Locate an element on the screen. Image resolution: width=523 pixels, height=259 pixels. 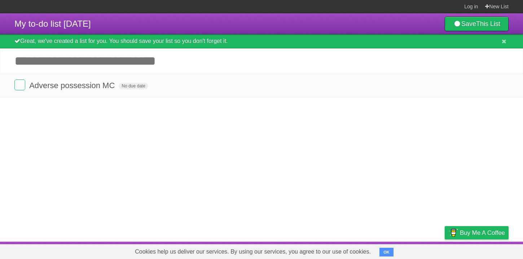
a: Suggest a feature is located at coordinates (486, 250).